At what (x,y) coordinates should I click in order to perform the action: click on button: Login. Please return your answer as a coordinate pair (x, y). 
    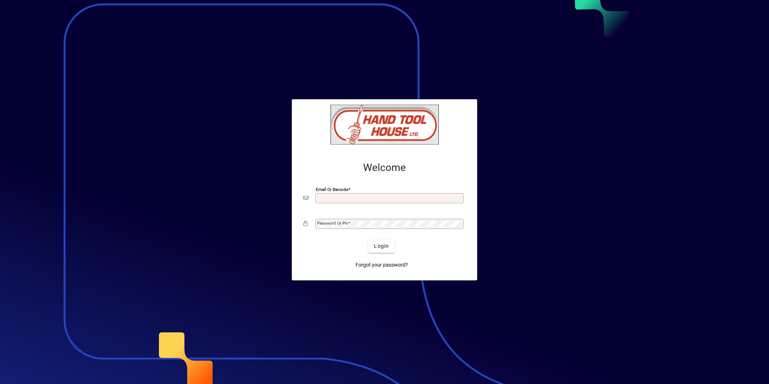
    Looking at the image, I should click on (381, 246).